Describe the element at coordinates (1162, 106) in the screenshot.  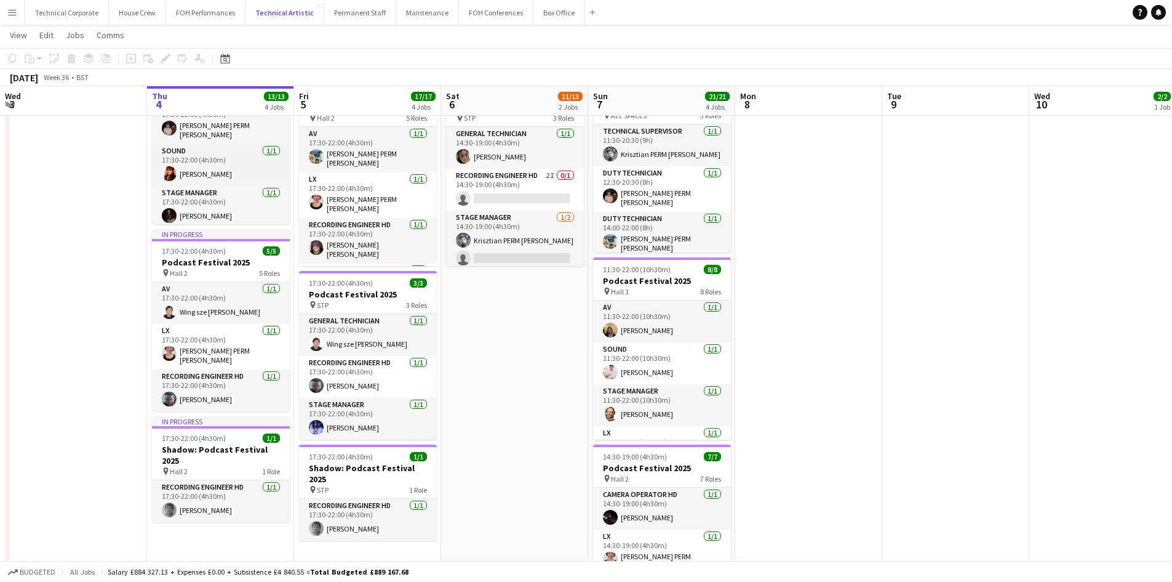
I see `div: 1 Job` at that location.